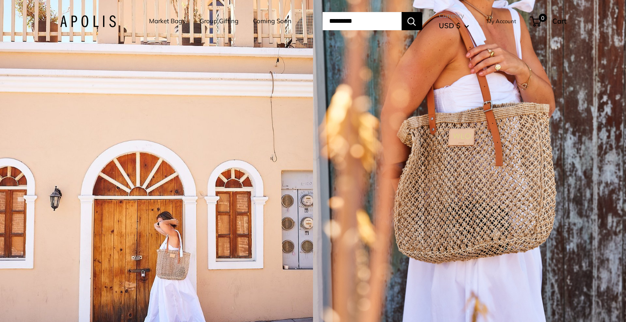  I want to click on a: My Account, so click(501, 21).